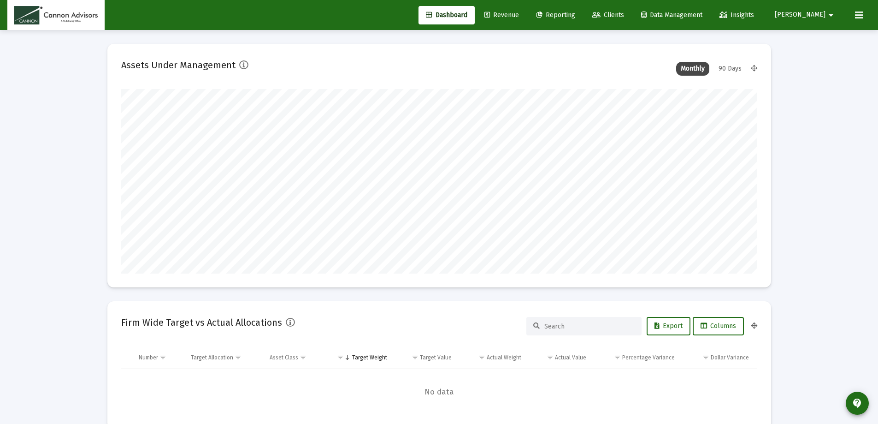  I want to click on td: Column Asset Class, so click(294, 357).